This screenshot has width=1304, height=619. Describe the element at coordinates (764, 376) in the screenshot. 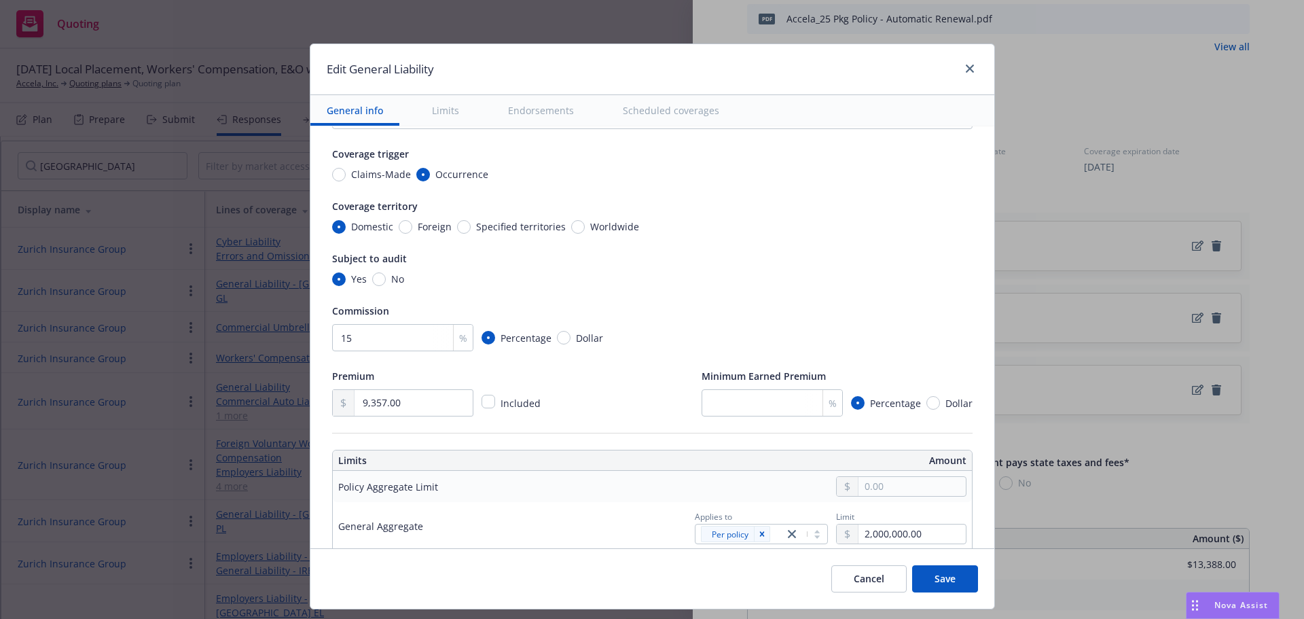

I see `span: Minimum Earned Premium` at that location.